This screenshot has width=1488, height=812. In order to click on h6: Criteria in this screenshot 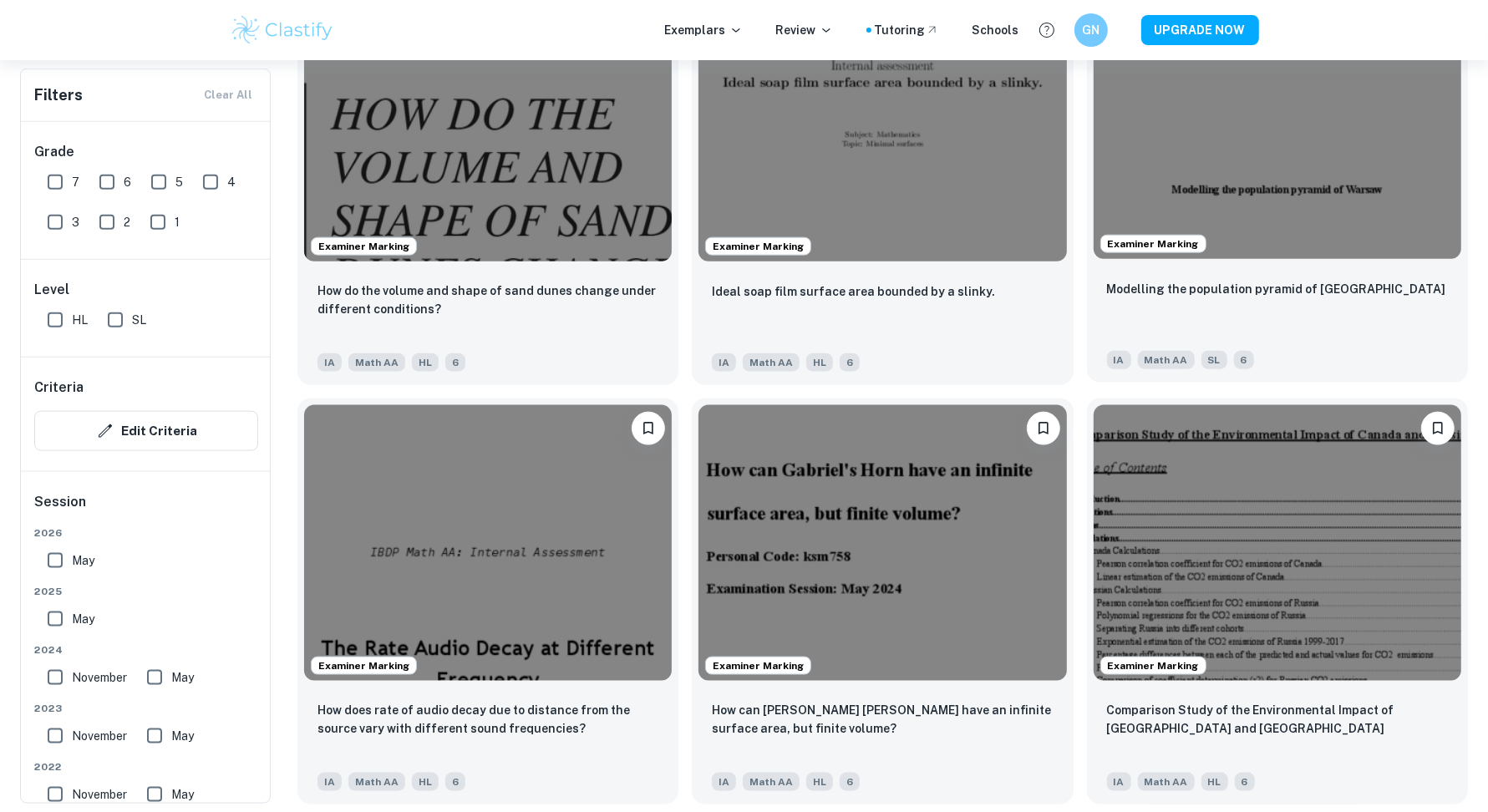, I will do `click(58, 388)`.